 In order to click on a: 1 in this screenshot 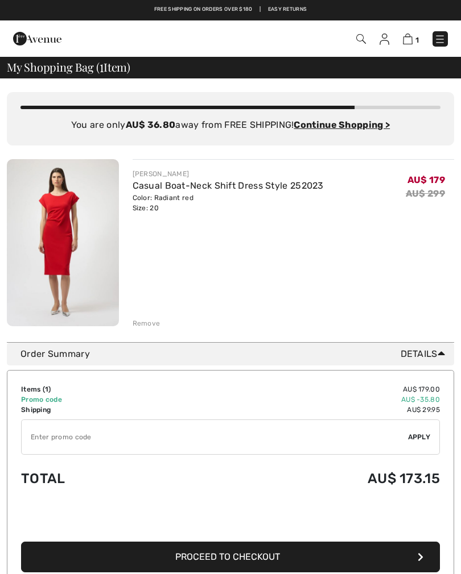, I will do `click(411, 39)`.